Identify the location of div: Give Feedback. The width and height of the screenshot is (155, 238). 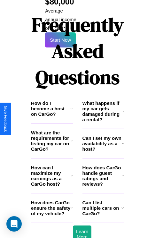
(5, 118).